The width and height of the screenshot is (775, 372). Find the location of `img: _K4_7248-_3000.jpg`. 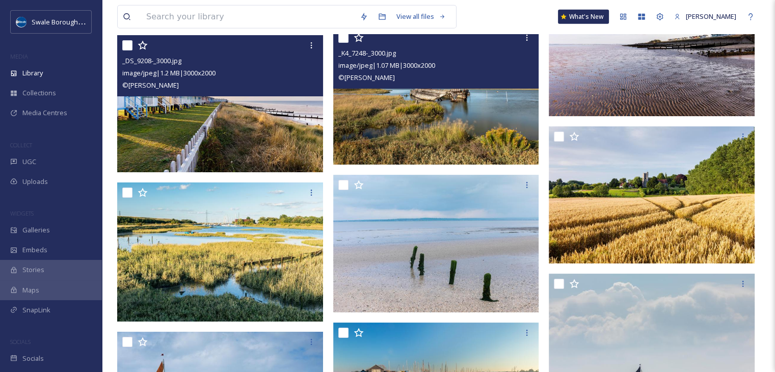

img: _K4_7248-_3000.jpg is located at coordinates (436, 96).